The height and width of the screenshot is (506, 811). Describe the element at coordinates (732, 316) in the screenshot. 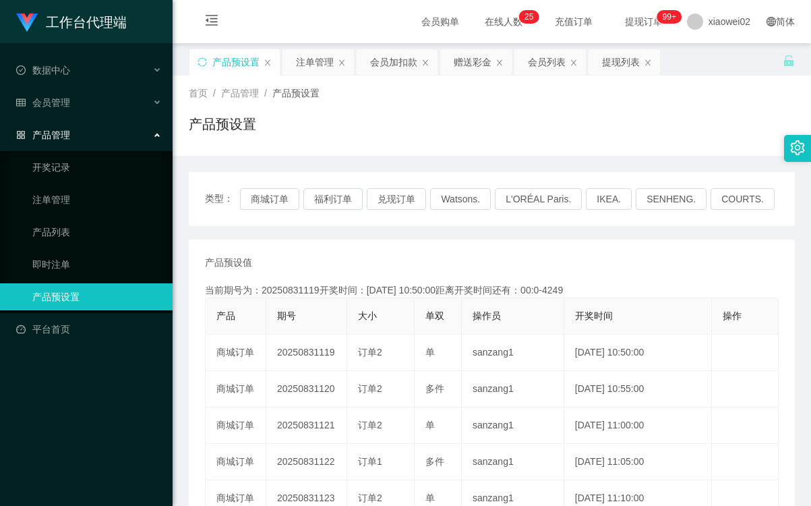

I see `span: 操作` at that location.